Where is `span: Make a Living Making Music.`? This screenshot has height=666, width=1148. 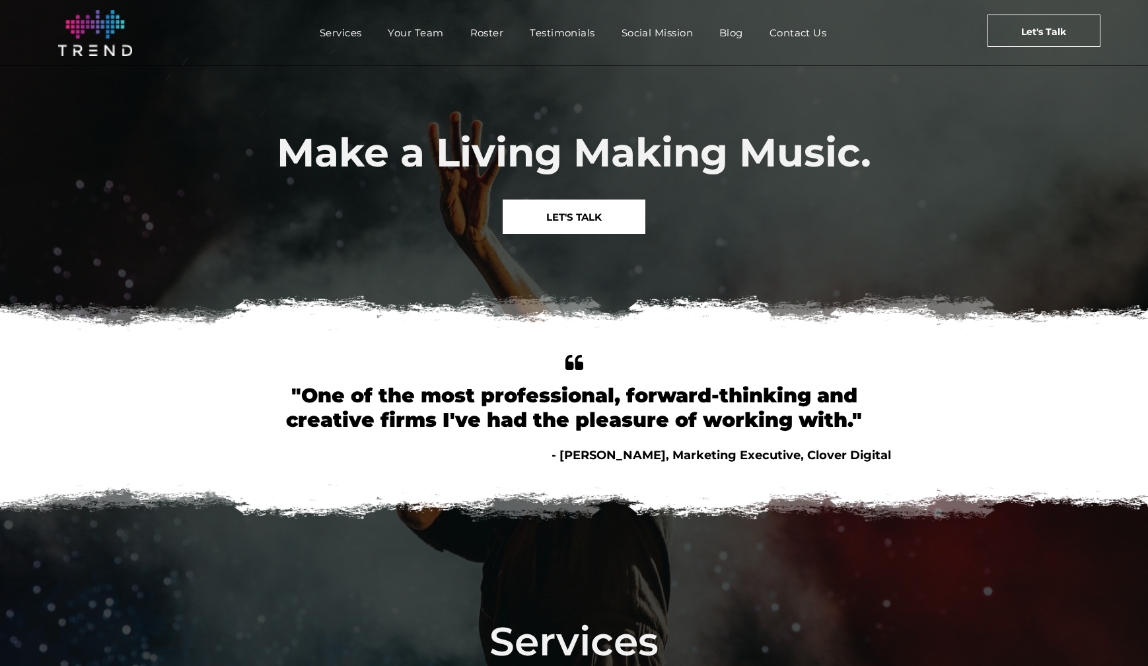 span: Make a Living Making Music. is located at coordinates (574, 152).